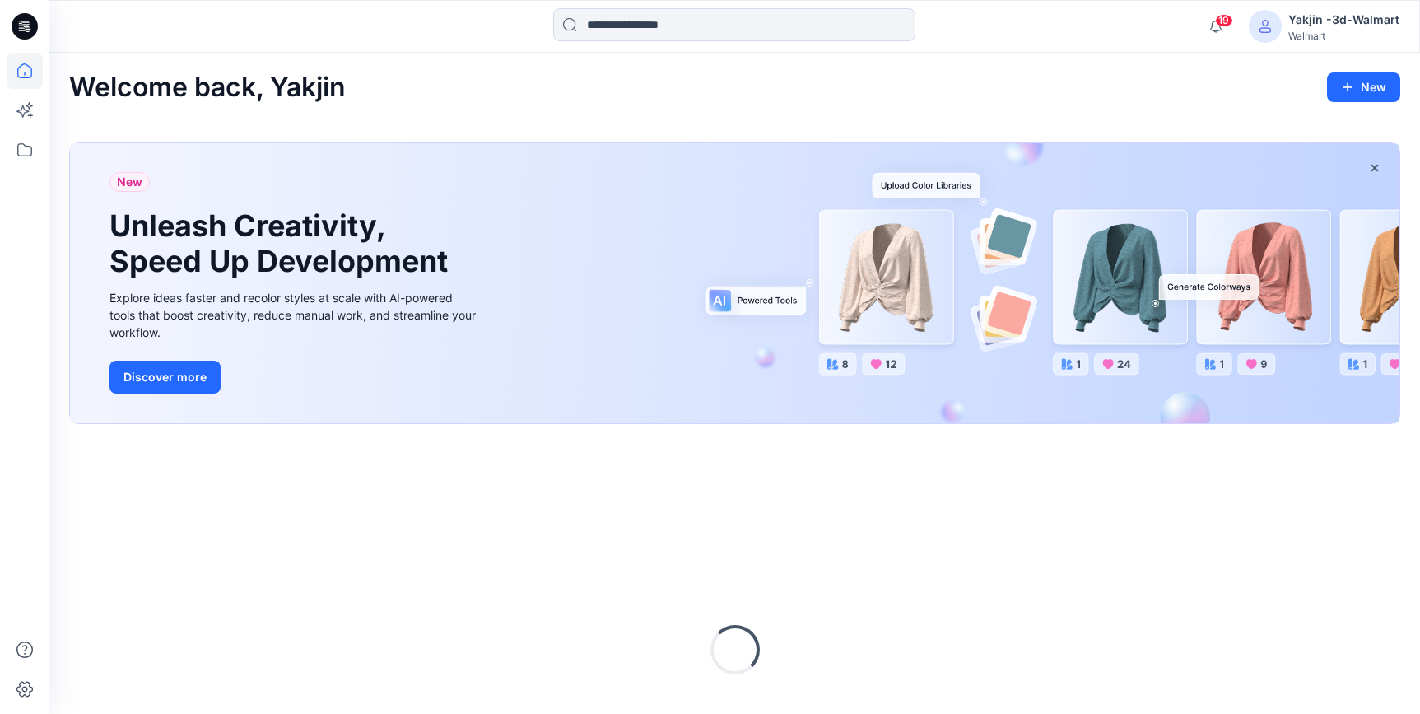  What do you see at coordinates (129, 182) in the screenshot?
I see `span: New` at bounding box center [129, 182].